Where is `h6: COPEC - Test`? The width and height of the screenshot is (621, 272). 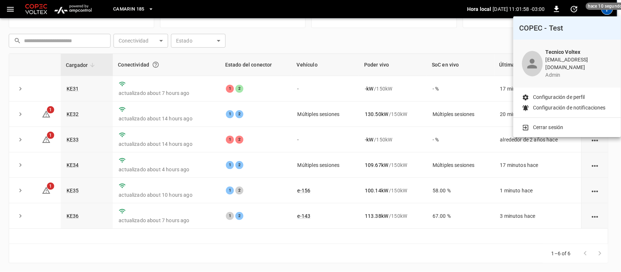
h6: COPEC - Test is located at coordinates (567, 28).